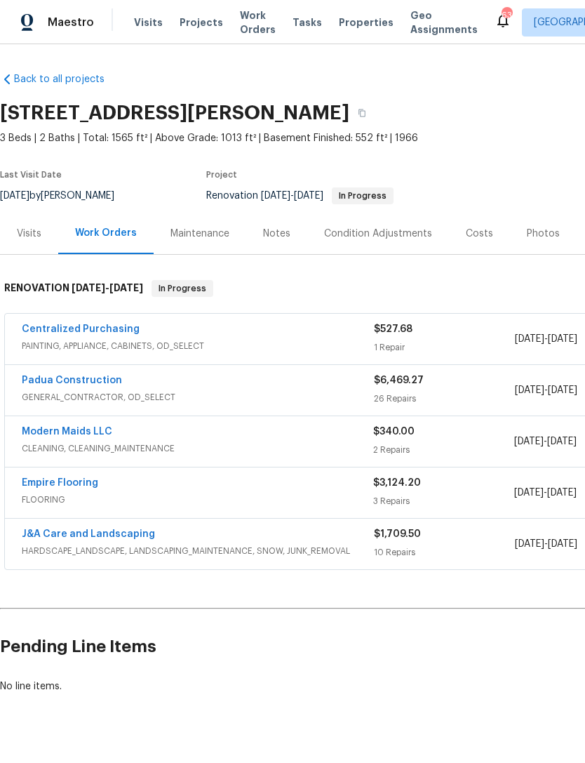  I want to click on span: Project, so click(222, 175).